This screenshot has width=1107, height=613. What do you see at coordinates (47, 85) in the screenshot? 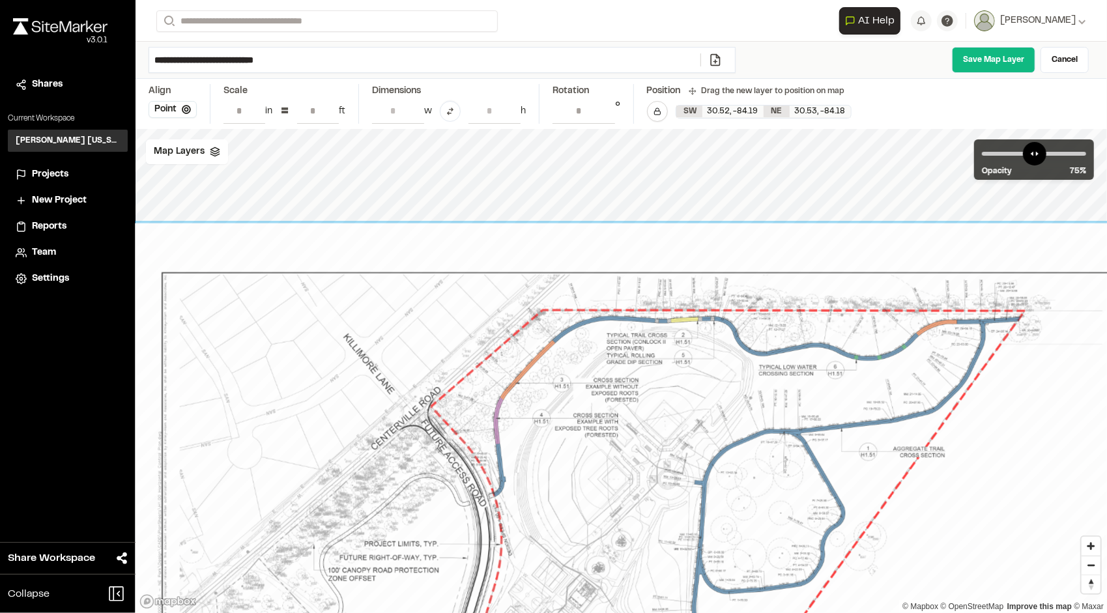
I see `span: Shares` at bounding box center [47, 85].